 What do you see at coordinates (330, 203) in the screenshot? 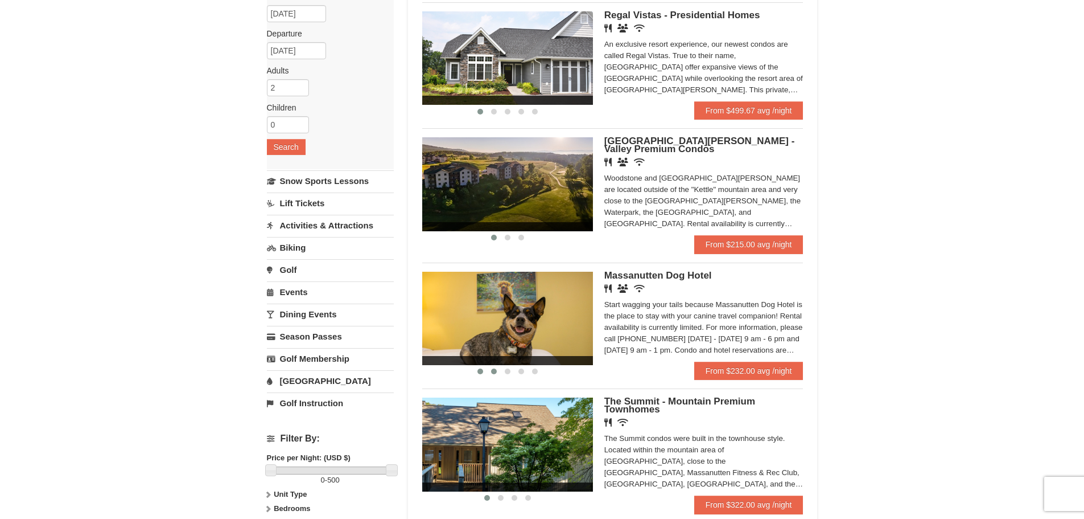
I see `a: Lift Tickets` at bounding box center [330, 203].